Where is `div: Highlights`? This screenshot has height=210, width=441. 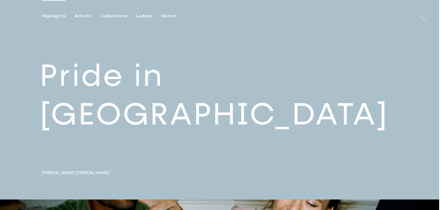
div: Highlights is located at coordinates (53, 16).